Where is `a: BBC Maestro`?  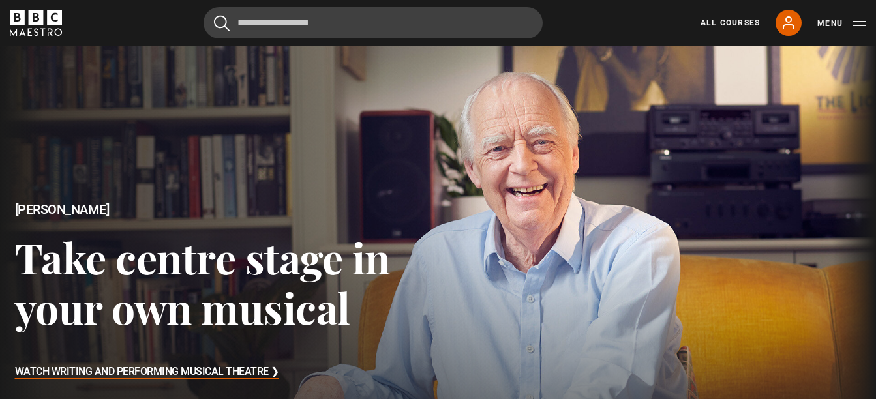
a: BBC Maestro is located at coordinates (36, 23).